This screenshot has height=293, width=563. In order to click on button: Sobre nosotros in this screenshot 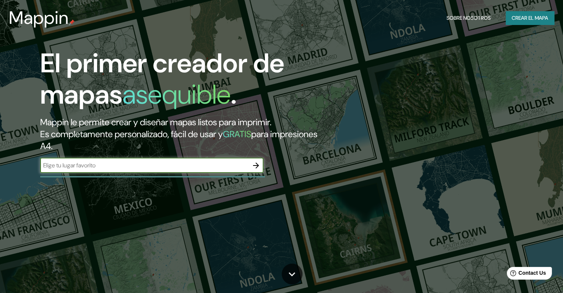, I will do `click(469, 18)`.